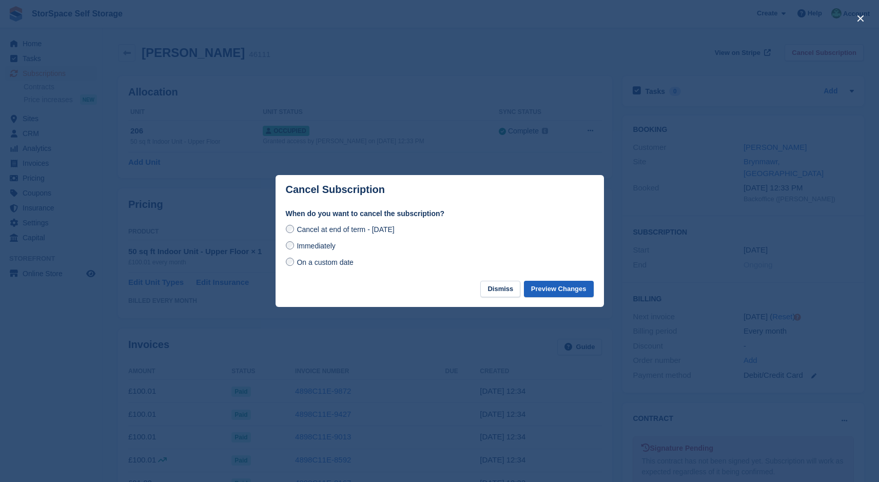 Image resolution: width=879 pixels, height=482 pixels. Describe the element at coordinates (440, 214) in the screenshot. I see `label: When do you want to cancel the subscription?` at that location.